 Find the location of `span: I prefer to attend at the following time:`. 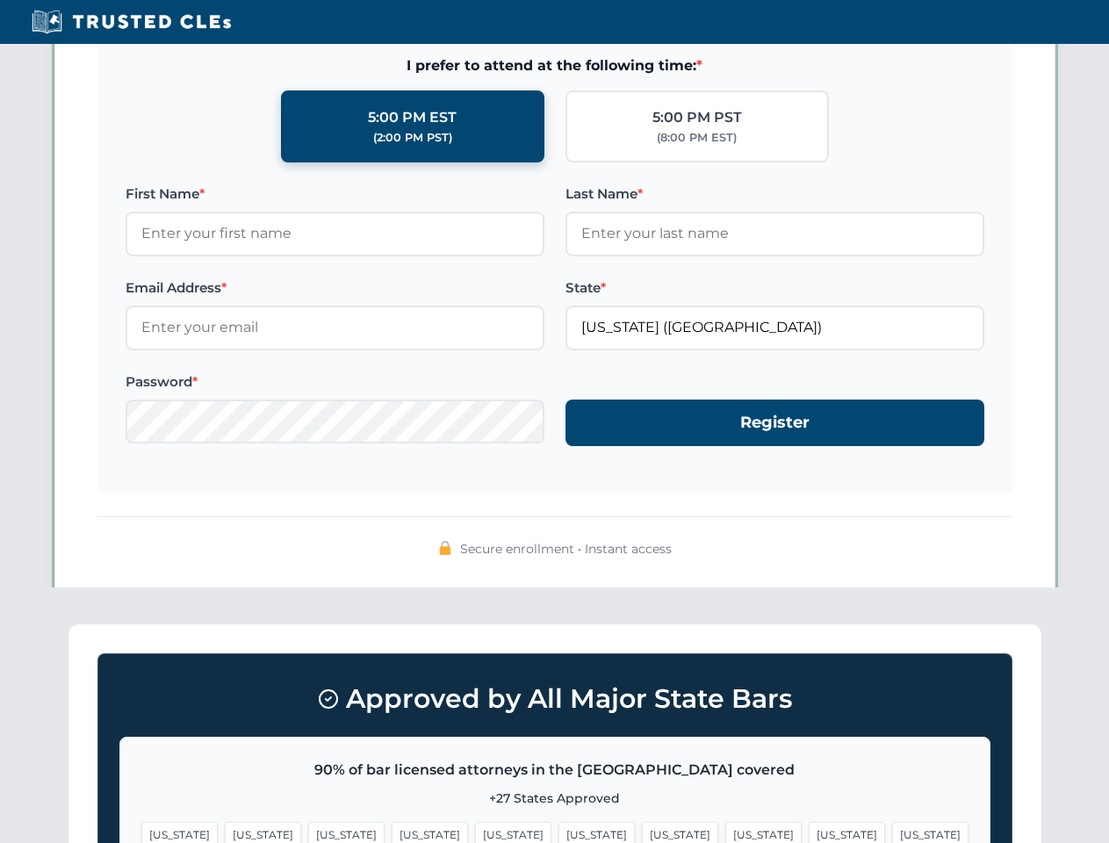

span: I prefer to attend at the following time: is located at coordinates (555, 66).